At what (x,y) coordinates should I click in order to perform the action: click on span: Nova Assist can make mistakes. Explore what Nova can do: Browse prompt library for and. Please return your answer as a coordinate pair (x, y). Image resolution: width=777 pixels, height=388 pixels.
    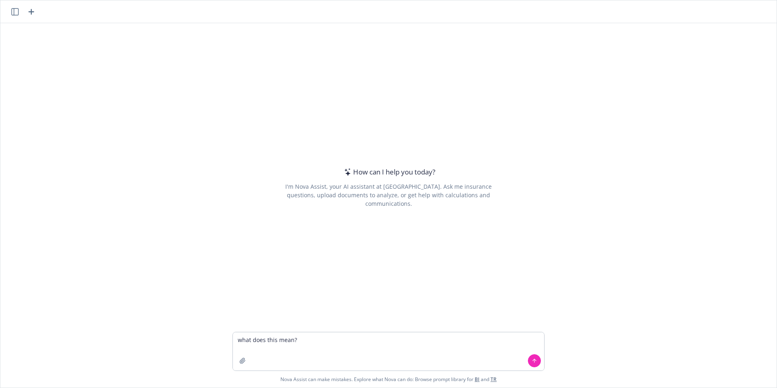
    Looking at the image, I should click on (389, 379).